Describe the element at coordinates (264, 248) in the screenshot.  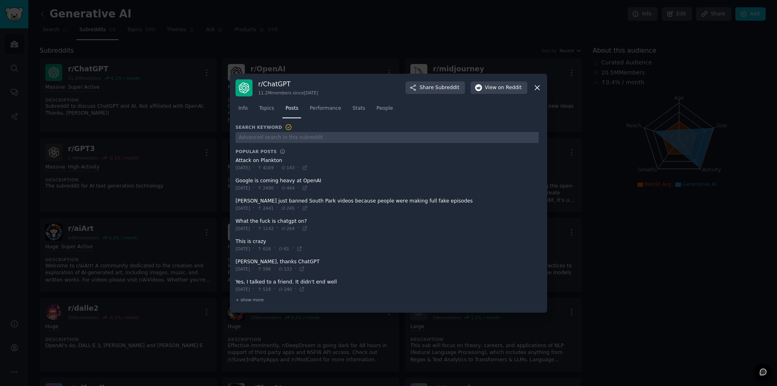
I see `span: 616` at that location.